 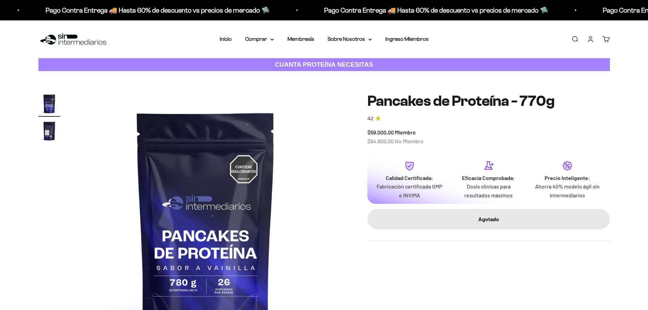 I want to click on a: CUANTA PROTEÍNA NECESITAS, so click(x=324, y=65).